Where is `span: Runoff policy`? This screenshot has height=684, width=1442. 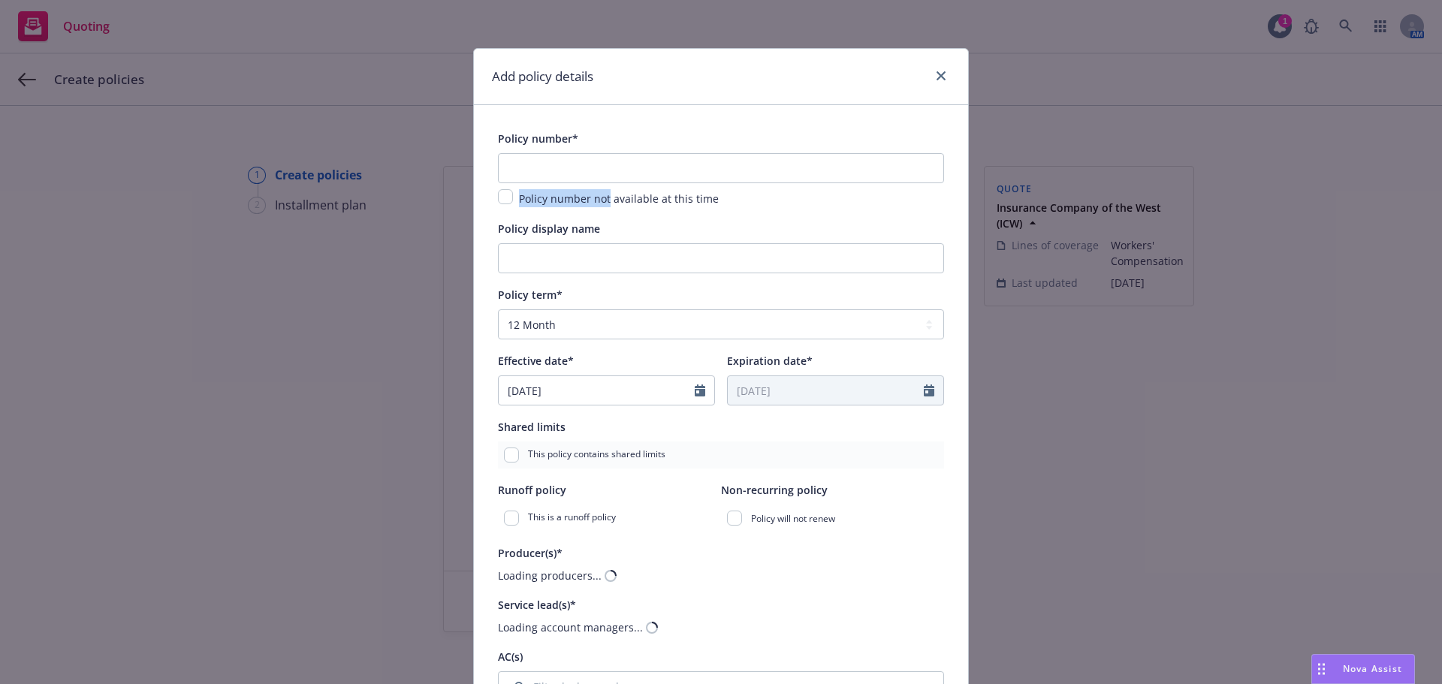
span: Runoff policy is located at coordinates (532, 490).